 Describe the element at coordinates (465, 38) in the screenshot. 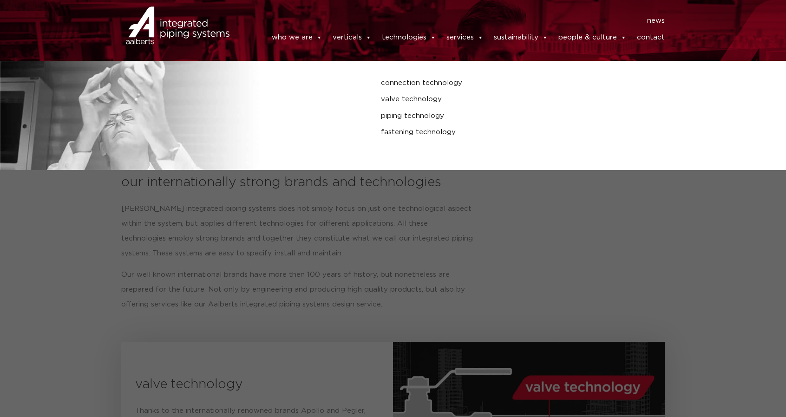

I see `a: services` at that location.